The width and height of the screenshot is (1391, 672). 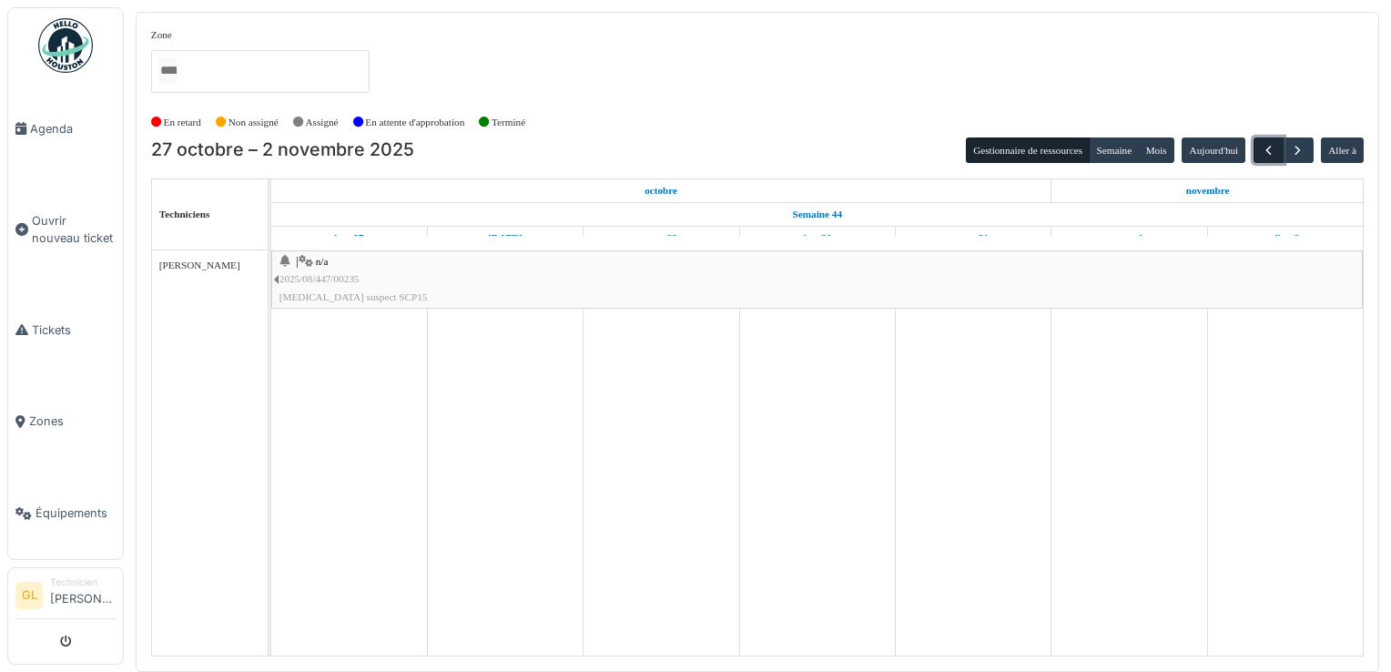 I want to click on button: Semaine, so click(x=1113, y=150).